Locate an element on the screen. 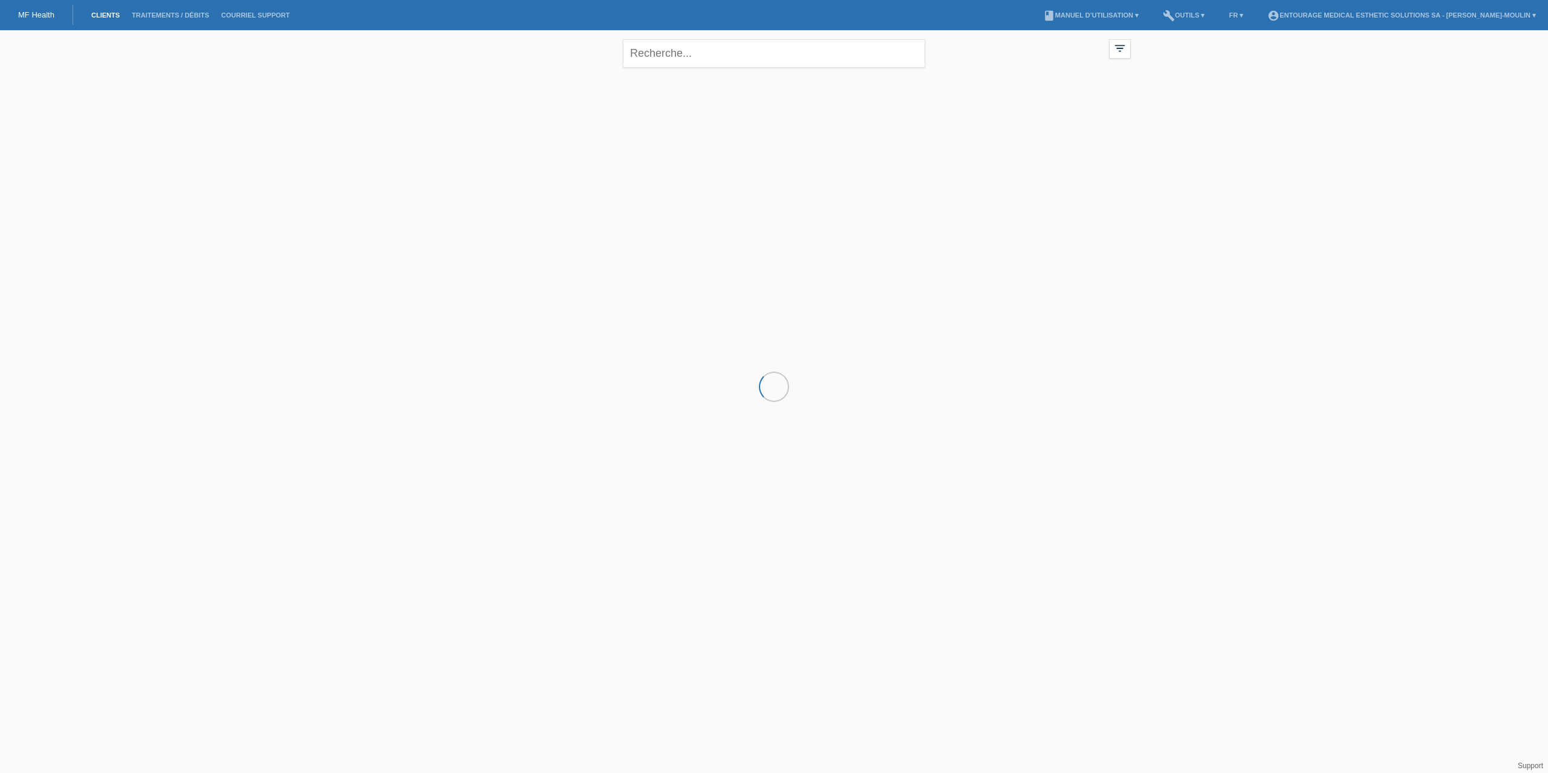 This screenshot has width=1548, height=773. i: build is located at coordinates (1169, 16).